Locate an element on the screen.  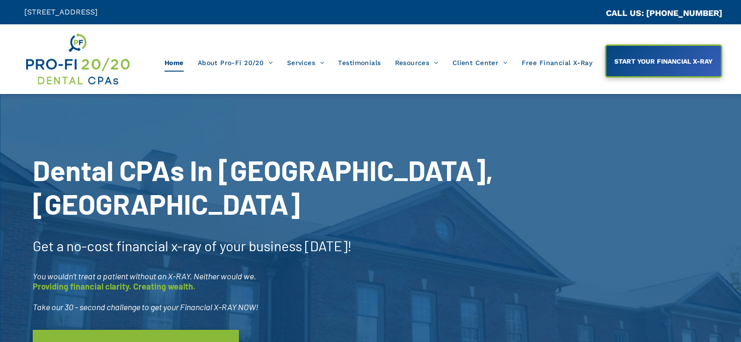
a: Testimonials is located at coordinates (359, 63).